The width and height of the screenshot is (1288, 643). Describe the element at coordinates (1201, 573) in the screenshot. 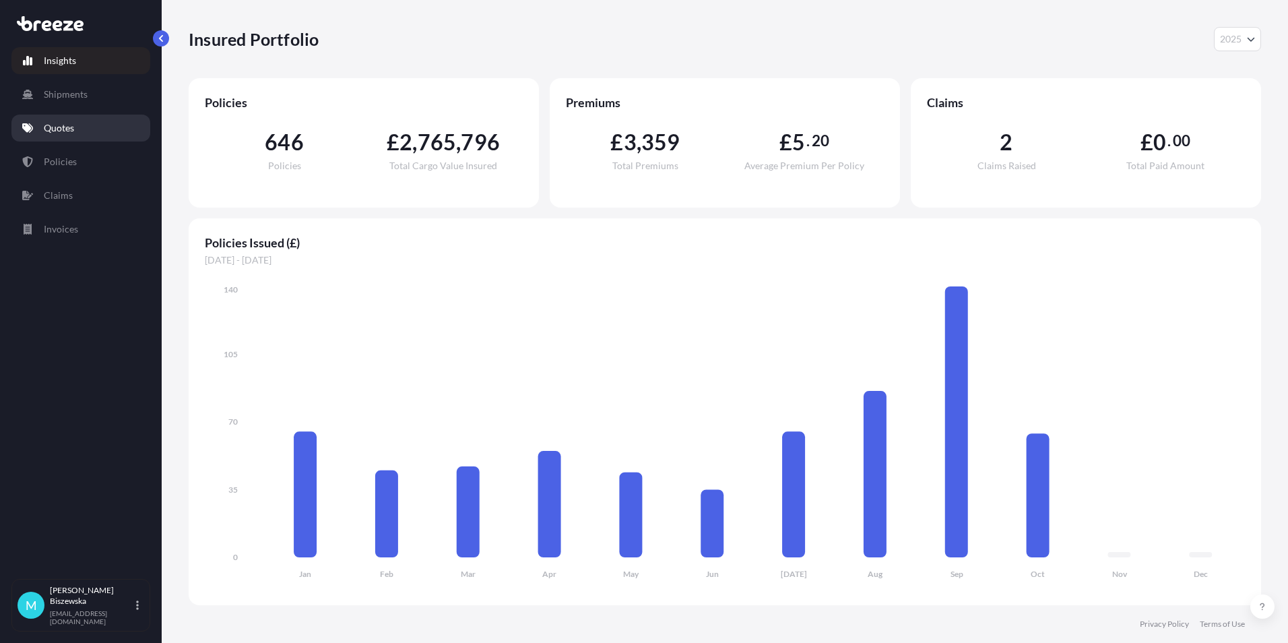

I see `tspan: Dec` at that location.